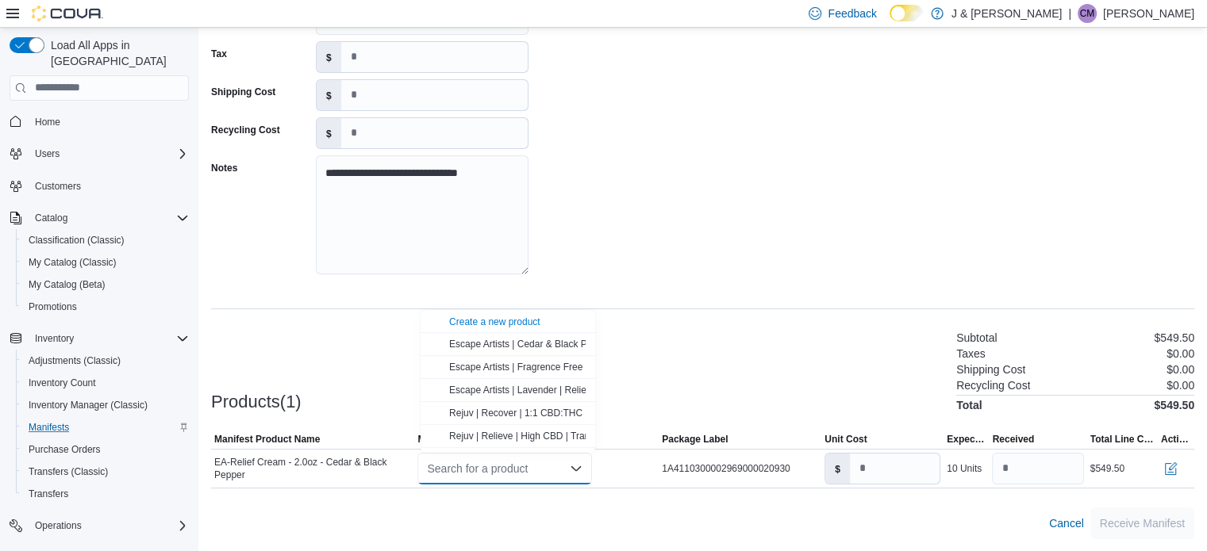 This screenshot has width=1207, height=551. What do you see at coordinates (851, 13) in the screenshot?
I see `span: Feedback` at bounding box center [851, 13].